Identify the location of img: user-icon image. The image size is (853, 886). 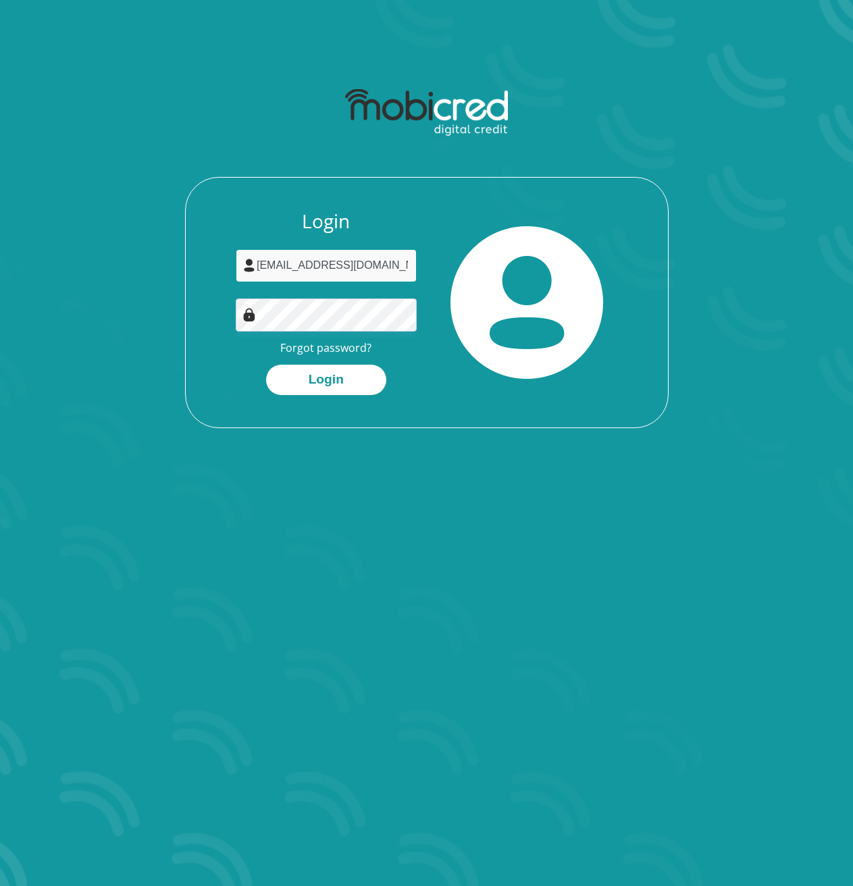
(249, 266).